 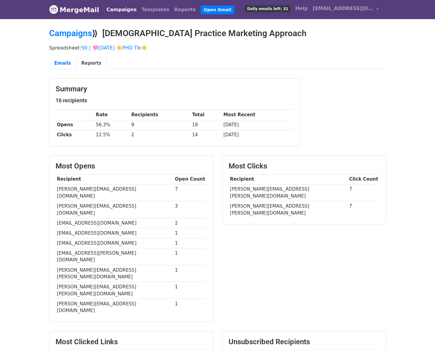 I want to click on th: Recipients, so click(x=160, y=115).